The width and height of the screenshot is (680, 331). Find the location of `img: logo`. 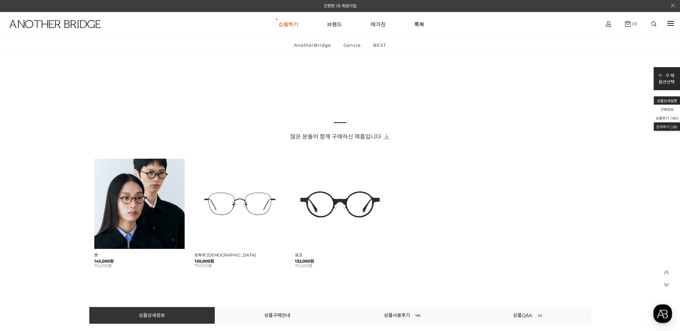

img: logo is located at coordinates (55, 24).